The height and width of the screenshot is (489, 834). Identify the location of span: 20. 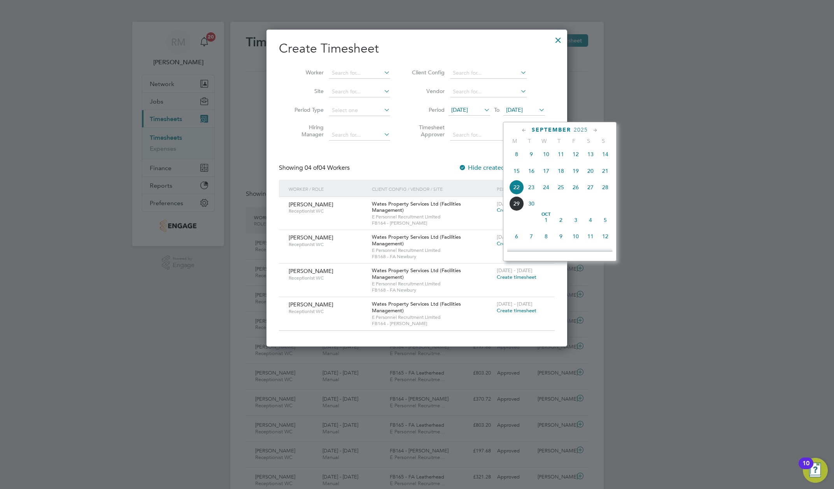
(591, 171).